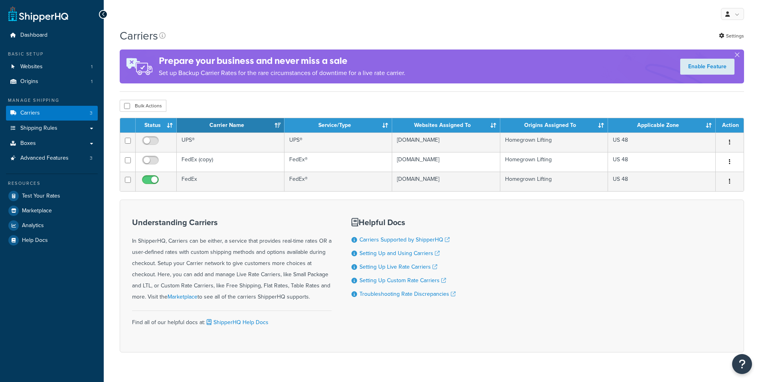 The height and width of the screenshot is (382, 760). What do you see at coordinates (52, 35) in the screenshot?
I see `li: Dashboard` at bounding box center [52, 35].